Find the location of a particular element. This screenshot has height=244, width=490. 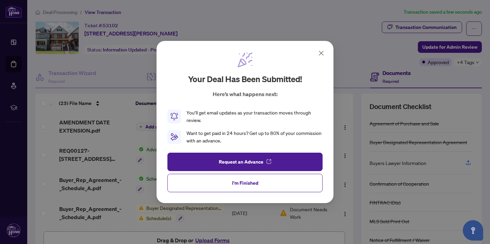

button: I'm Finished is located at coordinates (245, 183).